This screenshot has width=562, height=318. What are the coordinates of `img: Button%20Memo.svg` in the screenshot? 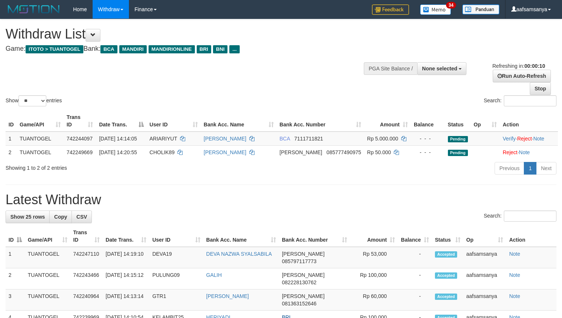 It's located at (436, 10).